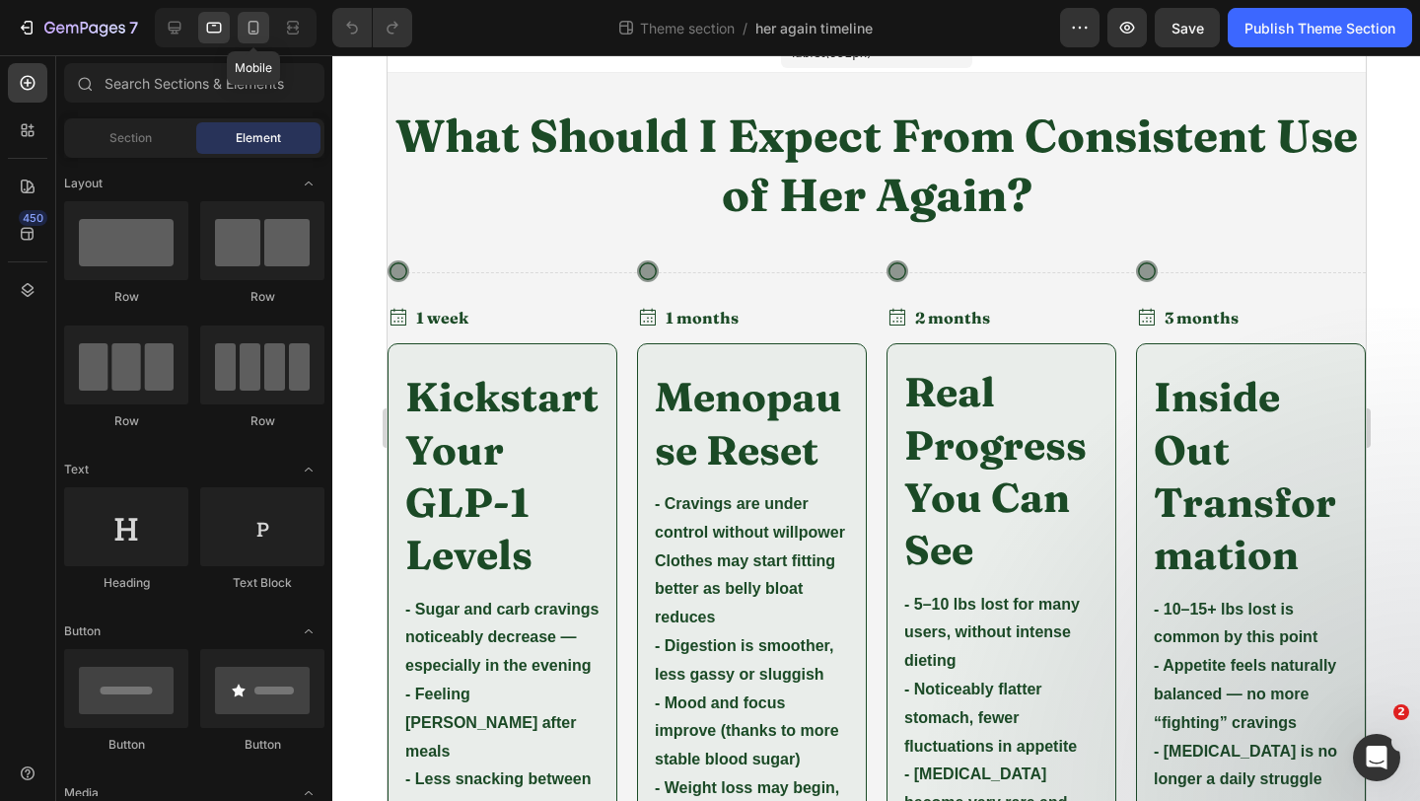  I want to click on button: Publish Theme Section, so click(1319, 28).